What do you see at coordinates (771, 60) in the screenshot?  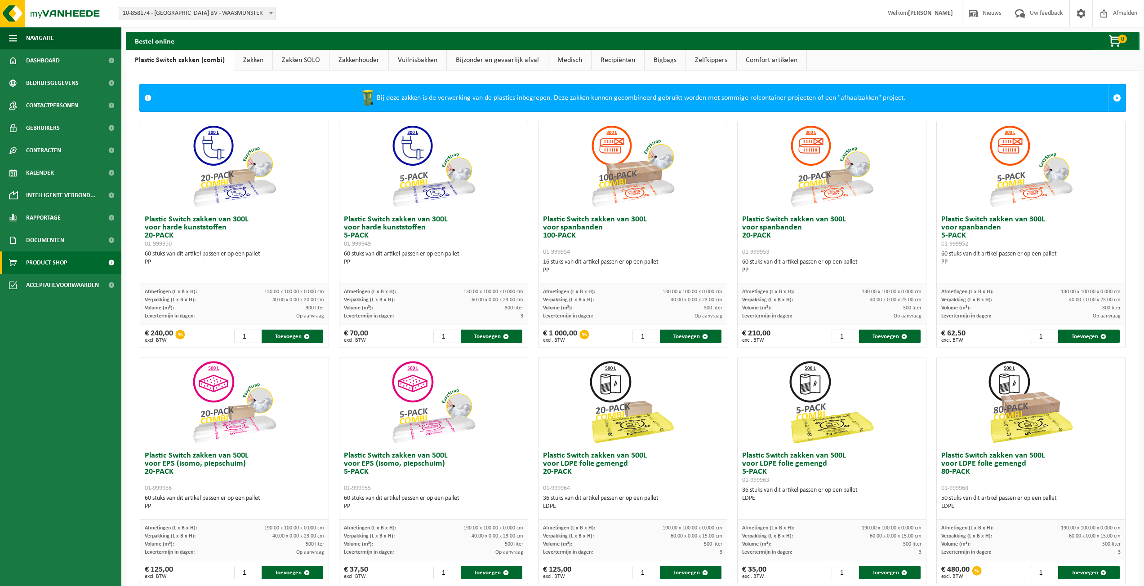 I see `a: Comfort artikelen` at bounding box center [771, 60].